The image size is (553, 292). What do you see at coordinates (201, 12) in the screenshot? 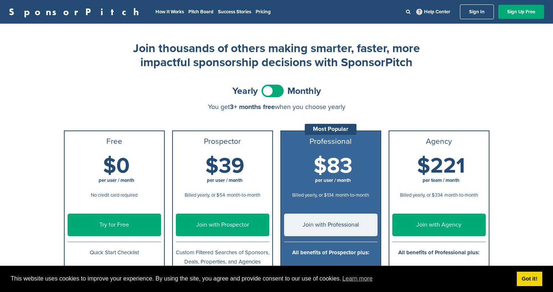
I see `a: Pitch Board` at bounding box center [201, 12].